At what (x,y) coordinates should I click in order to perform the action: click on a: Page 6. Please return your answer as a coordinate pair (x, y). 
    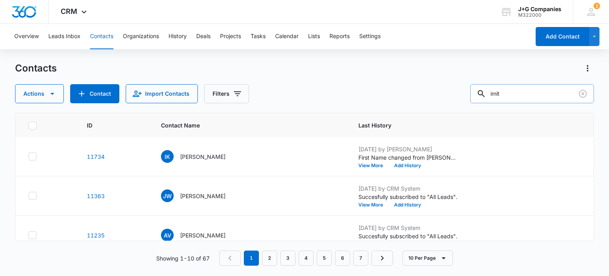
    Looking at the image, I should click on (343, 258).